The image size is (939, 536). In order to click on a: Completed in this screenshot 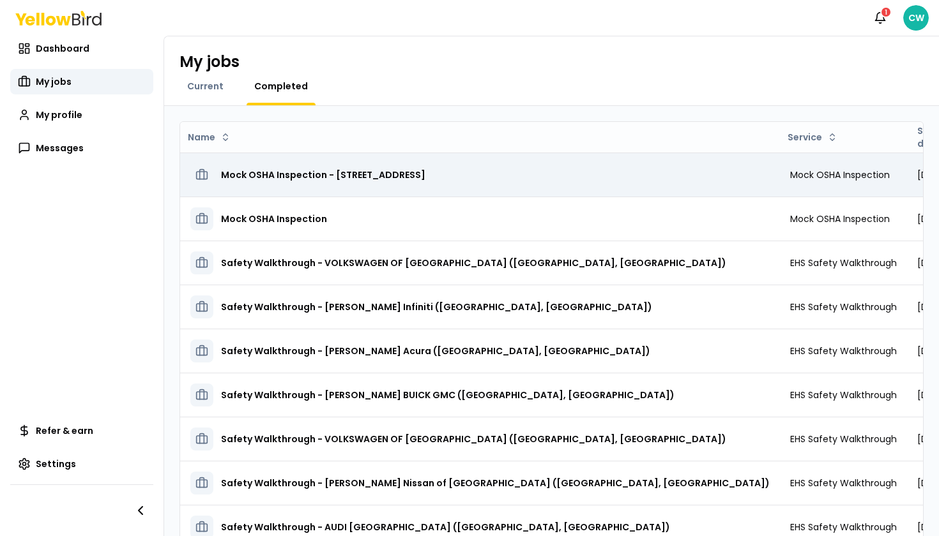, I will do `click(281, 86)`.